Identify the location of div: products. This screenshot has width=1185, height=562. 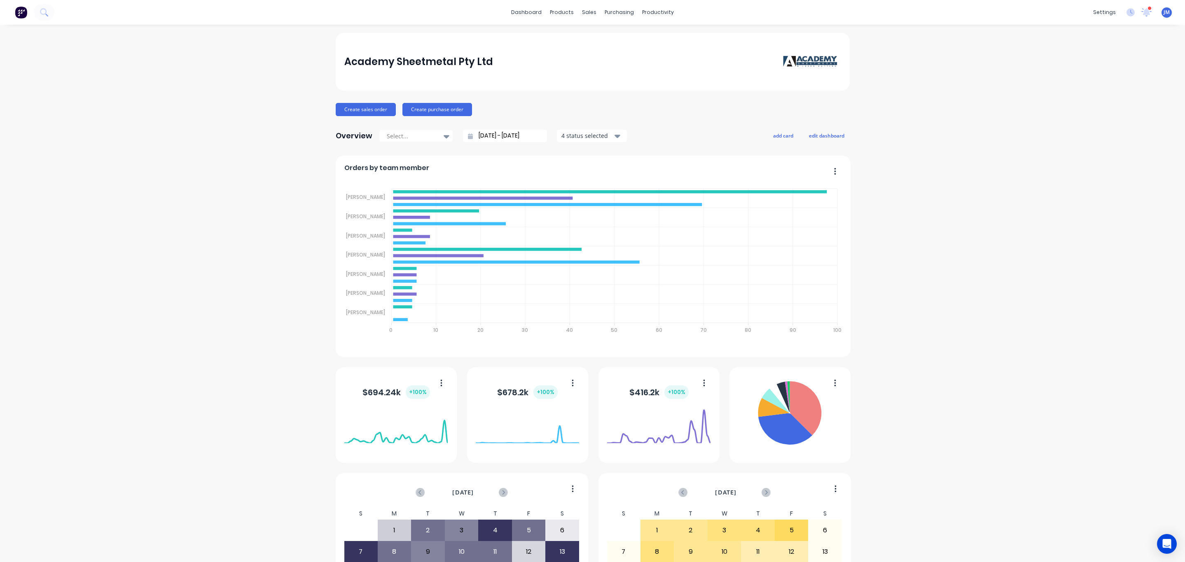
(562, 12).